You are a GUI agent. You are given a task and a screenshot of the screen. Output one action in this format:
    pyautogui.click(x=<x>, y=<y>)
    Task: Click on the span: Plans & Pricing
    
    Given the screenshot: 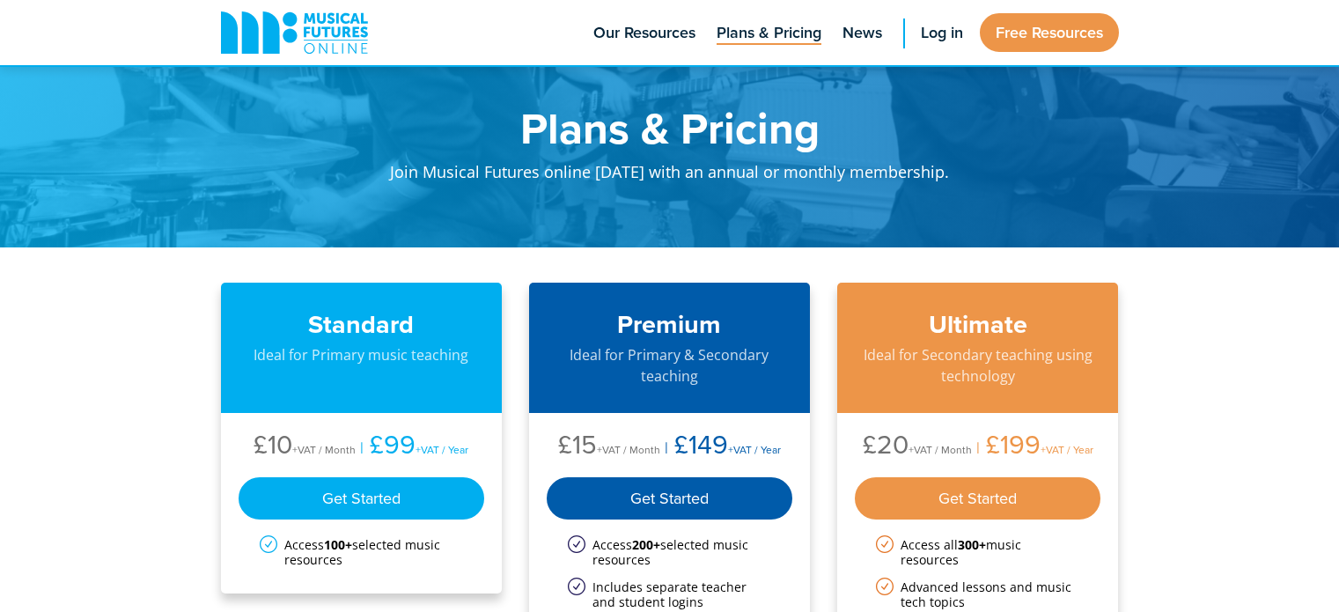 What is the action you would take?
    pyautogui.click(x=768, y=33)
    